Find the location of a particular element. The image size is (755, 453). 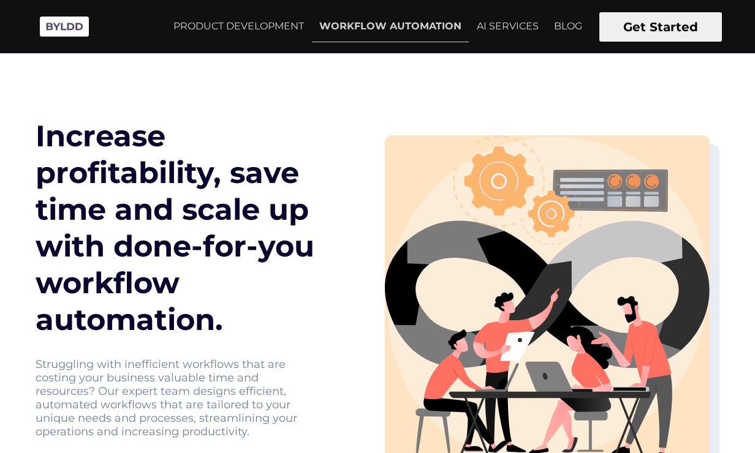

a: AI SERVICES is located at coordinates (507, 26).